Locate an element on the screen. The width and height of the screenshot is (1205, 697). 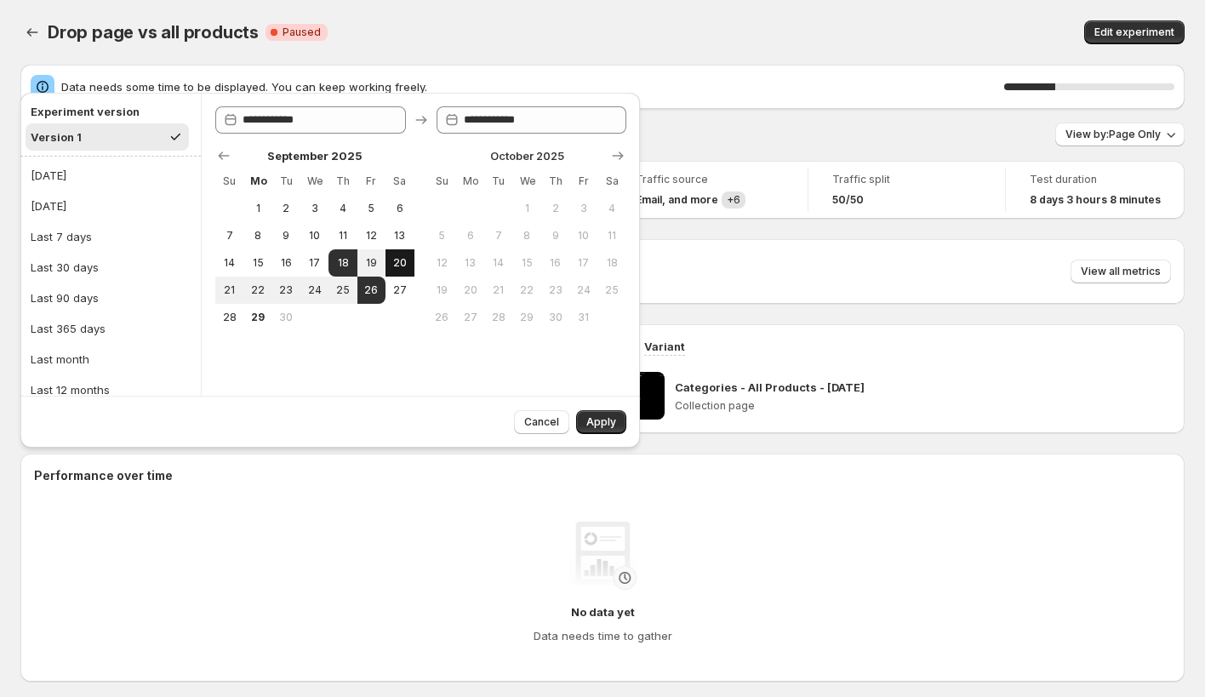
button: Friday October 24 2025 is located at coordinates (583, 290).